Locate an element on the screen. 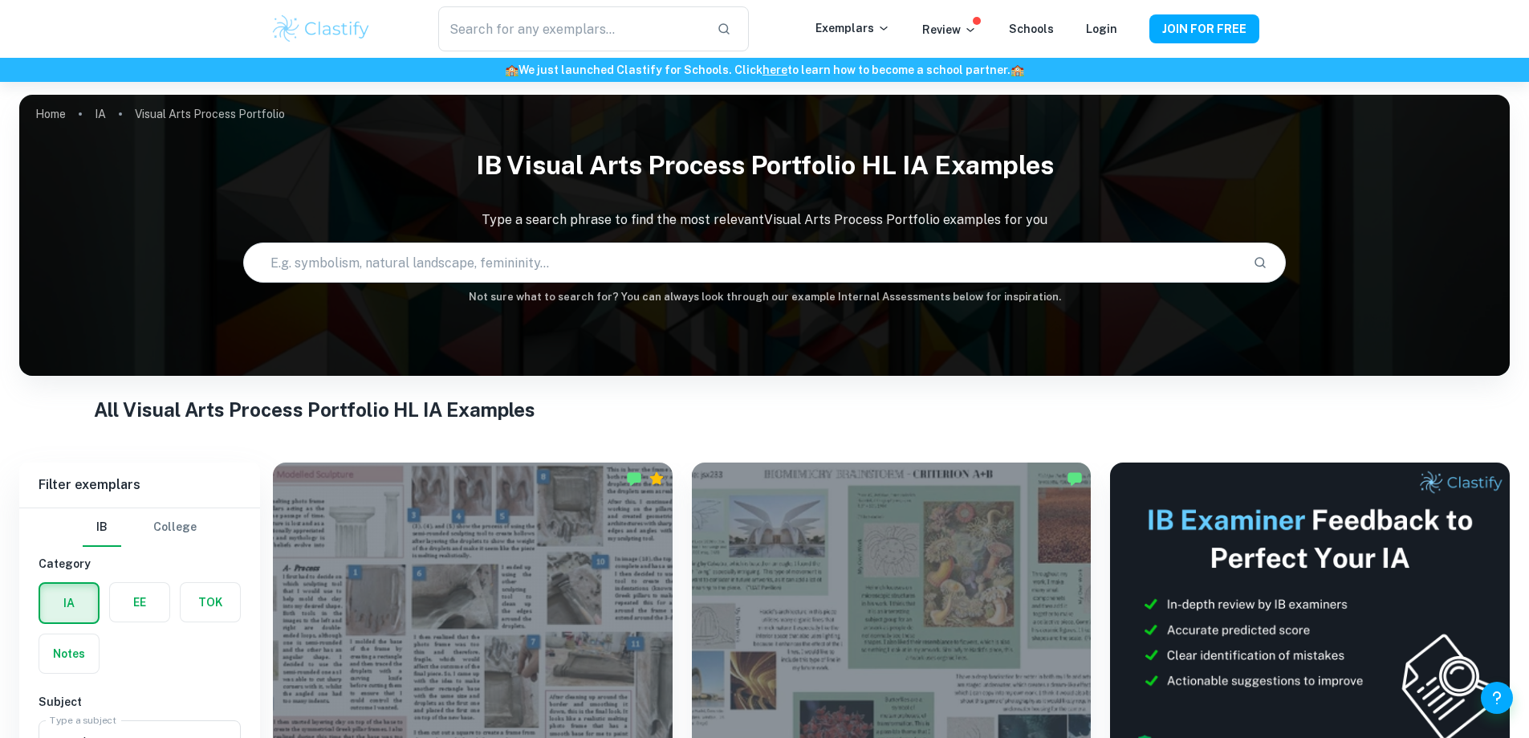  p: Review is located at coordinates (950, 30).